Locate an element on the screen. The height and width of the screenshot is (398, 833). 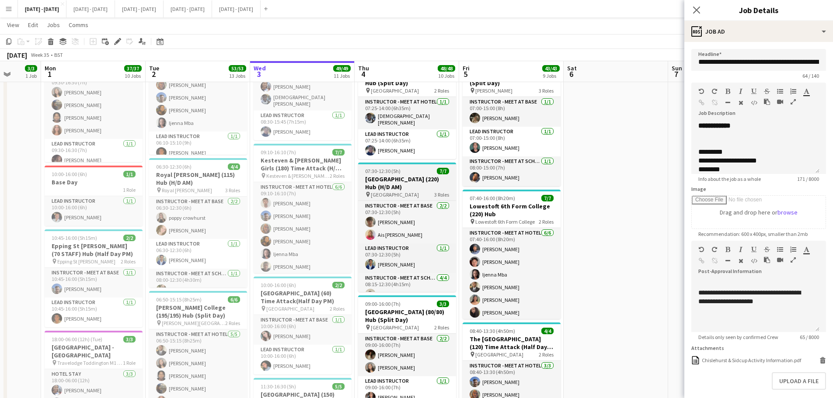
span: 4/4 is located at coordinates (548, 331).